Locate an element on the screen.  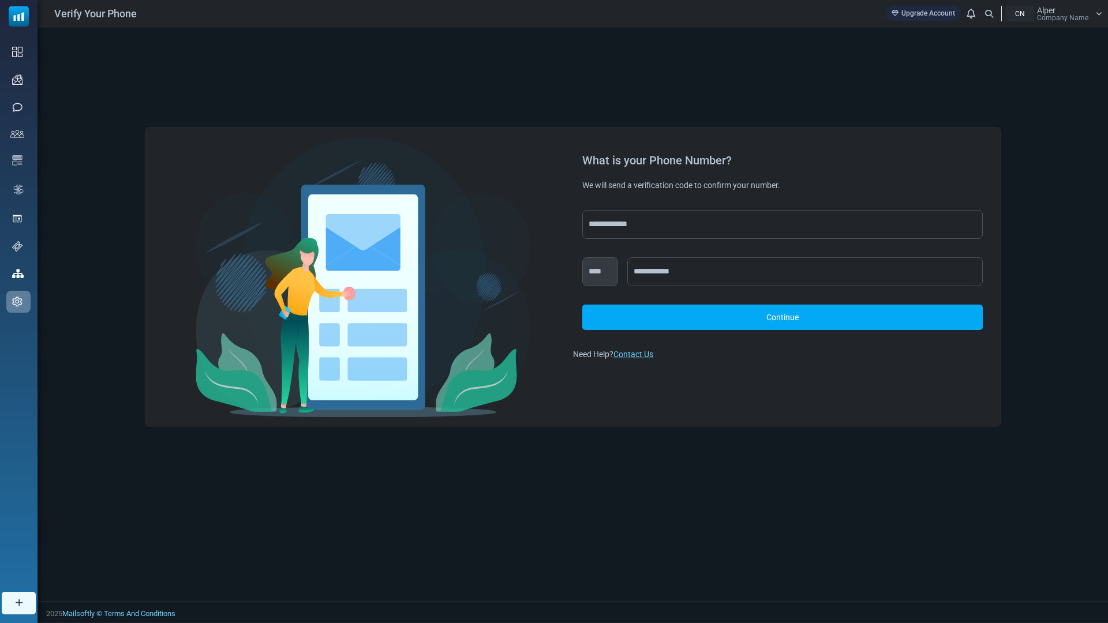
a: Continue is located at coordinates (782, 317).